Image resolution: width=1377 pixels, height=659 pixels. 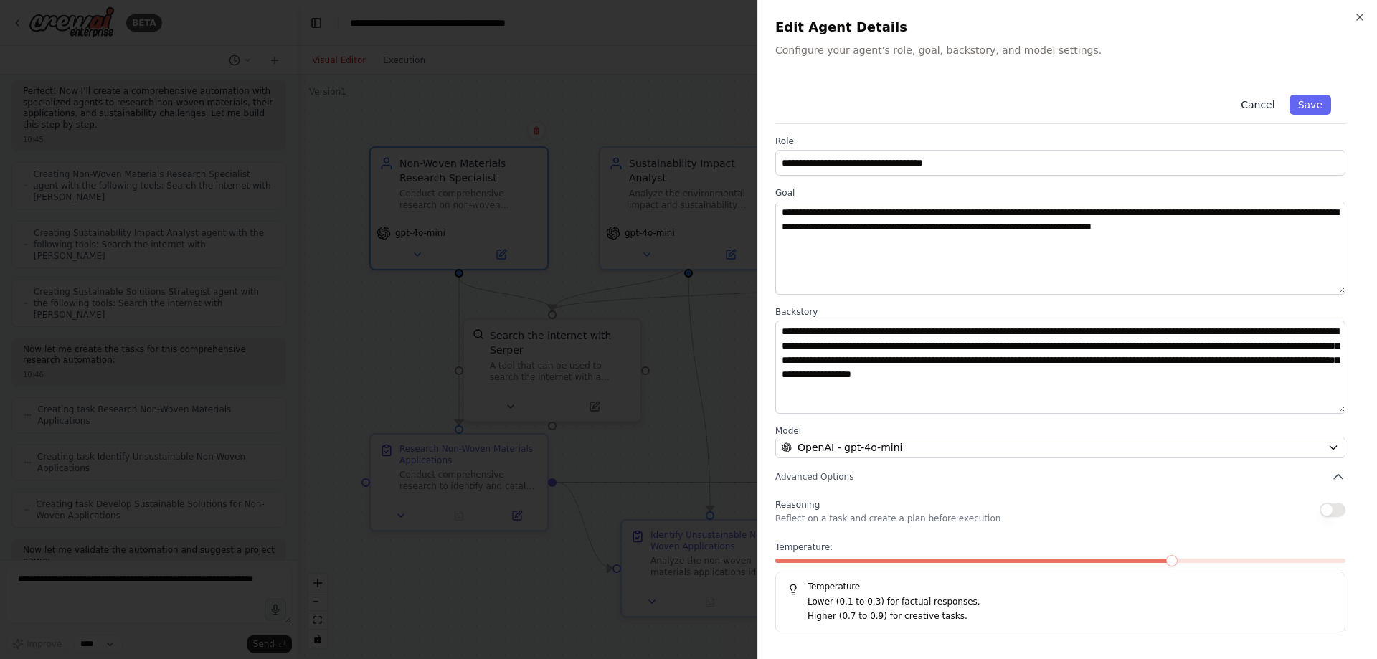 What do you see at coordinates (1060, 312) in the screenshot?
I see `label: Backstory` at bounding box center [1060, 312].